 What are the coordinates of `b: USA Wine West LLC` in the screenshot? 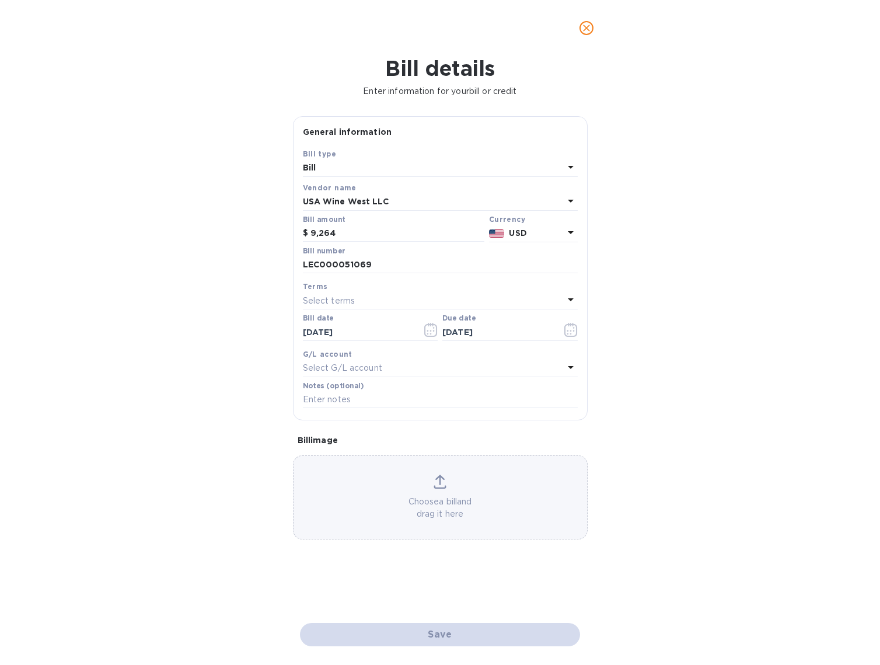 It's located at (345, 201).